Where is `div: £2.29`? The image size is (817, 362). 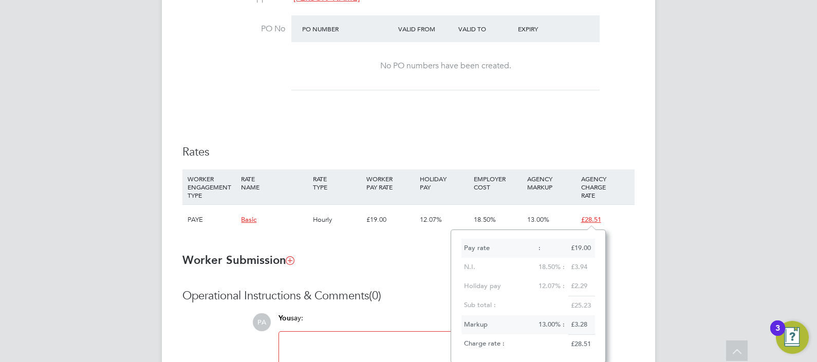
div: £2.29 is located at coordinates (581, 286).